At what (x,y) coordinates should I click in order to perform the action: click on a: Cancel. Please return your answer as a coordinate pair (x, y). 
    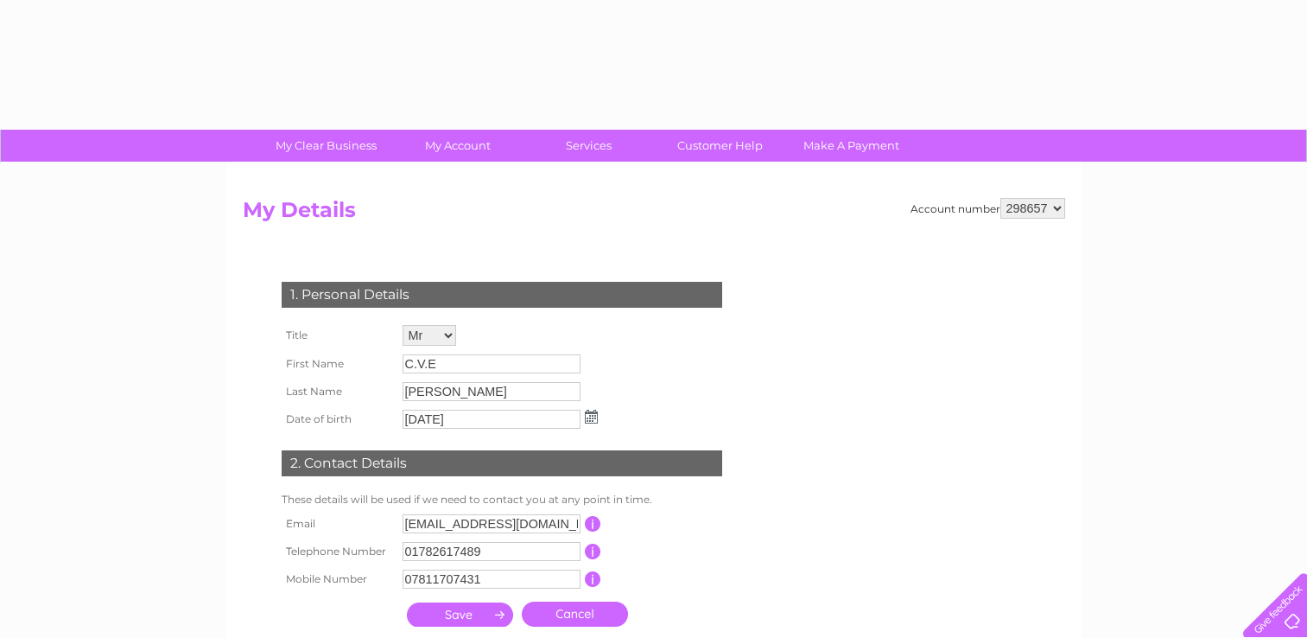
    Looking at the image, I should click on (574, 613).